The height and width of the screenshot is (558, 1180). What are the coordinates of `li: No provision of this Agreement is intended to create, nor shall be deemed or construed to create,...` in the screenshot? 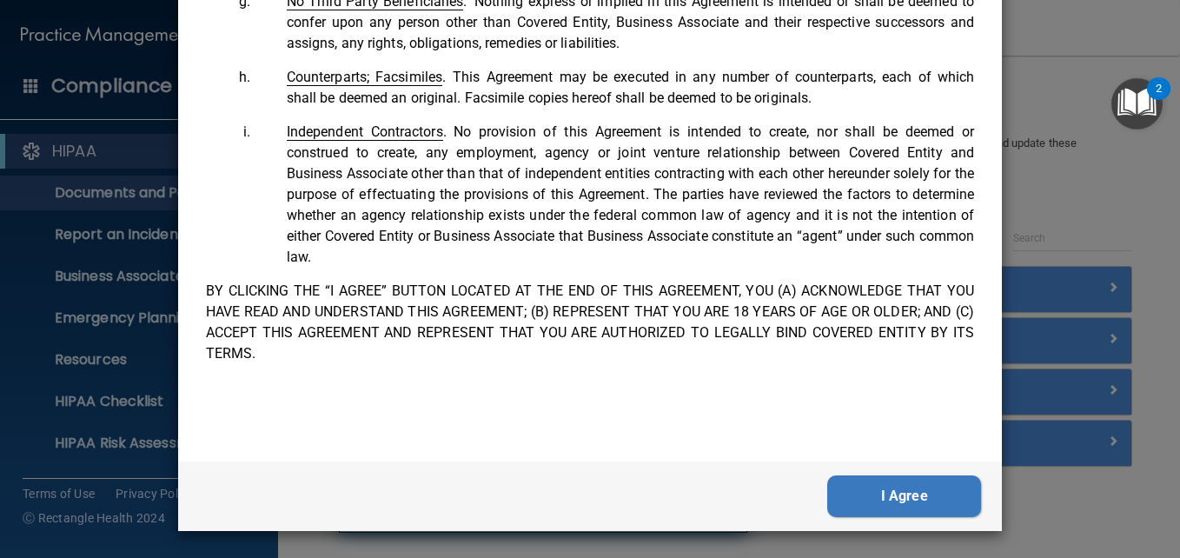 It's located at (614, 195).